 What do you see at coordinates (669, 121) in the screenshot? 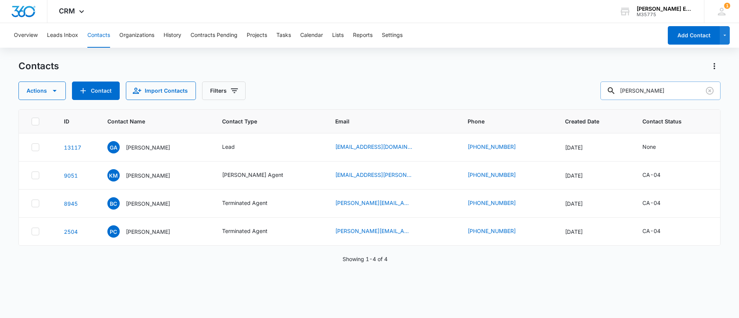
I see `span: Contact Status` at bounding box center [669, 121].